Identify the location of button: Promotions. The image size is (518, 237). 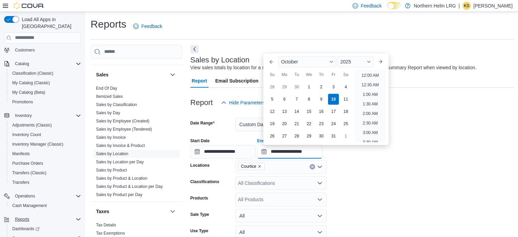
(45, 102).